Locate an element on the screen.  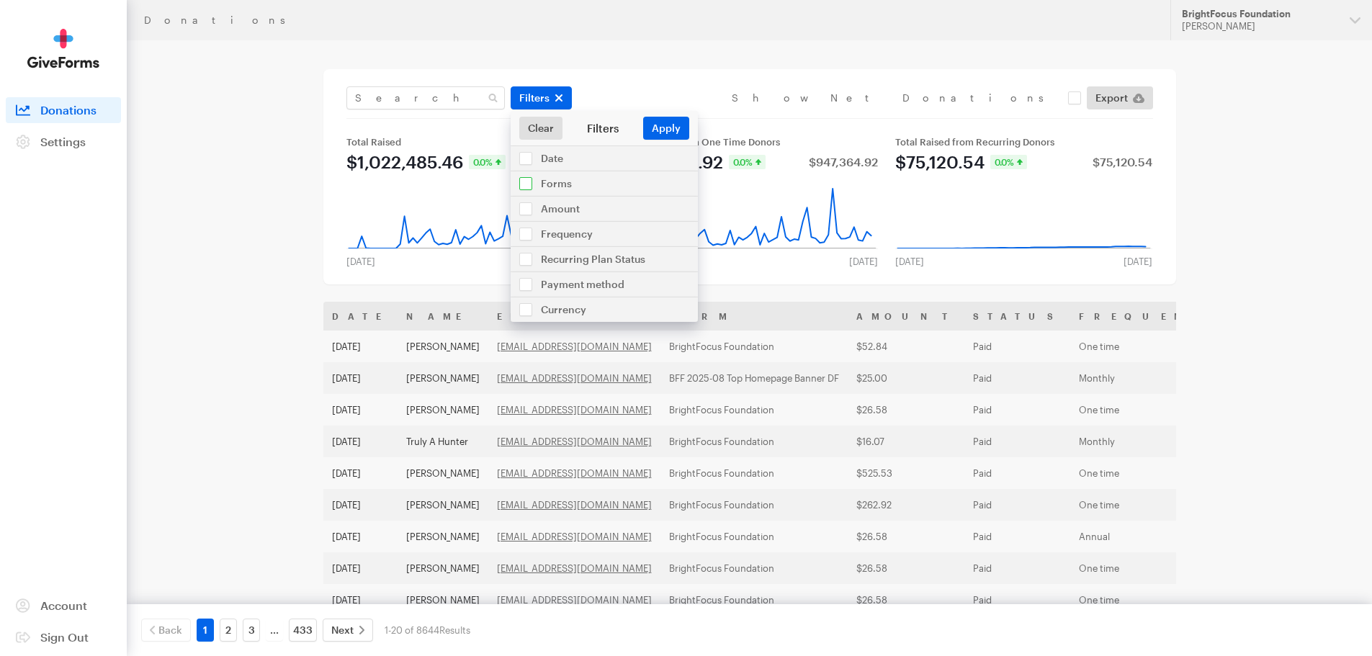
span: Results is located at coordinates (455, 630).